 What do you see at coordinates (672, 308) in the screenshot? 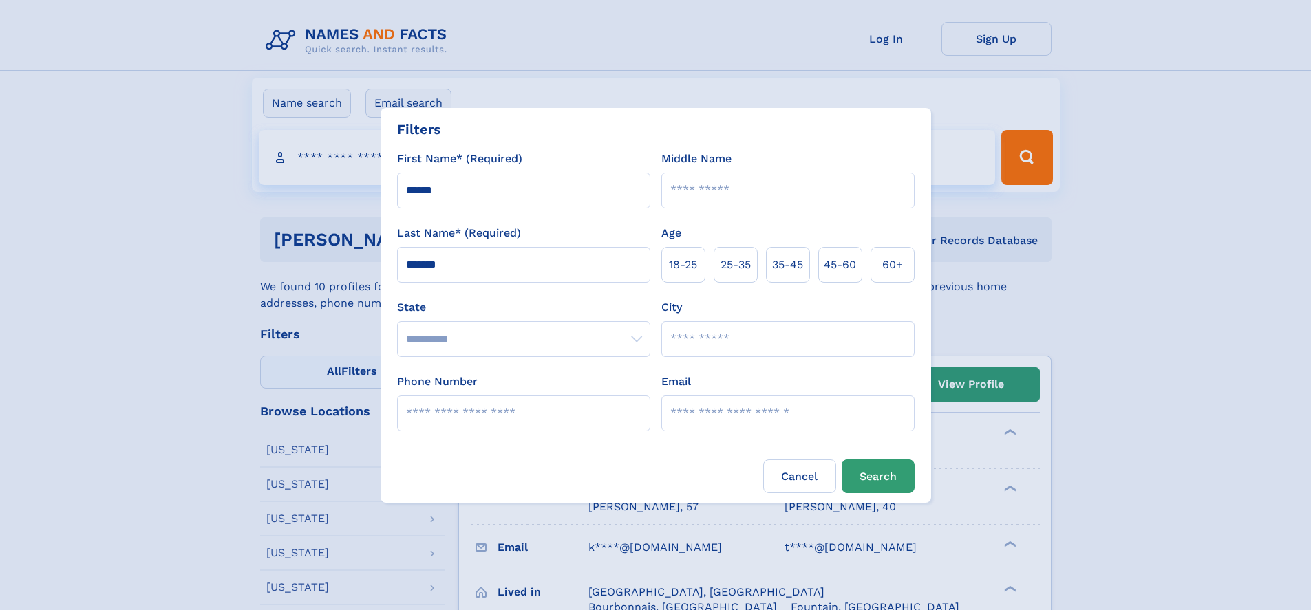
I see `label: City` at bounding box center [672, 308].